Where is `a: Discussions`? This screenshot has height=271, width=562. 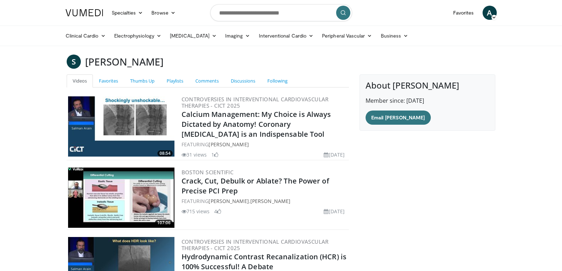
a: Discussions is located at coordinates (243, 81).